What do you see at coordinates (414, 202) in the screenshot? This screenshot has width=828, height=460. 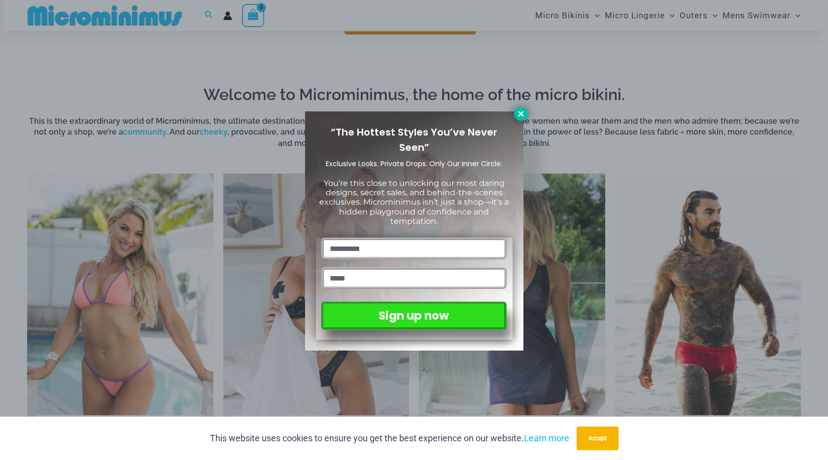 I see `span: You’re this close to unlocking our most daring designs, secret sales, and behind-the-scenes exclu...` at bounding box center [414, 202].